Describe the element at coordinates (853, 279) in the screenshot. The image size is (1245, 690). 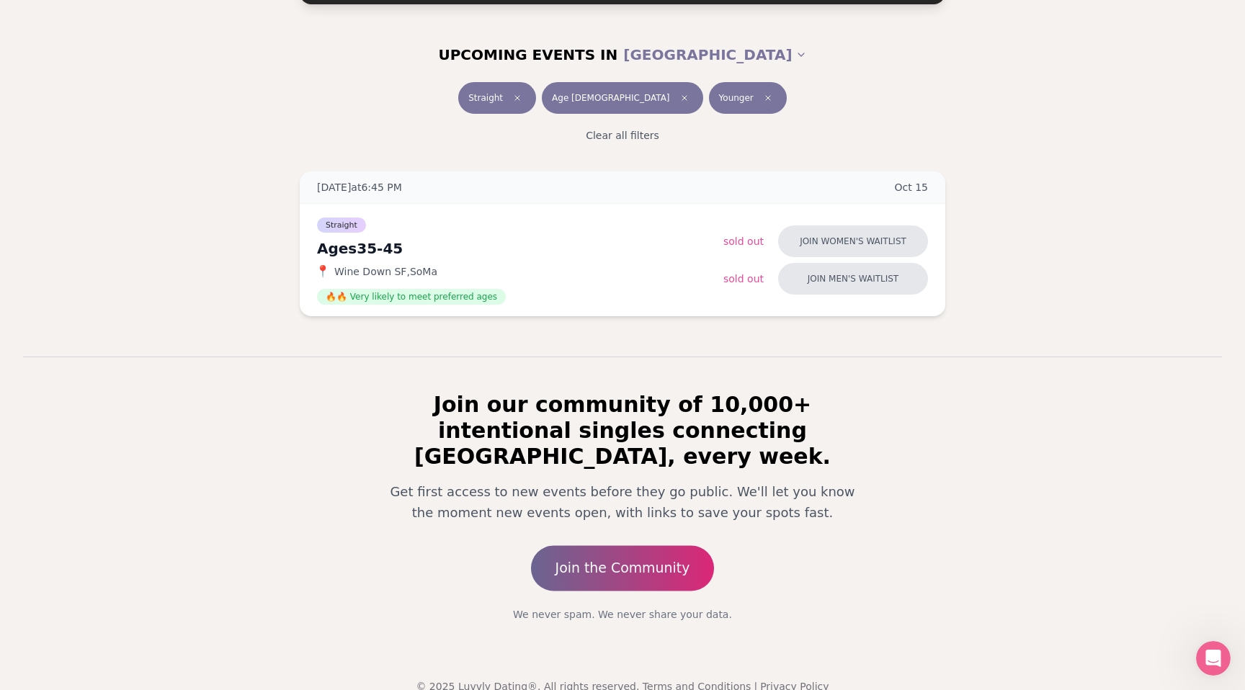
I see `button: Join men's waitlist` at that location.